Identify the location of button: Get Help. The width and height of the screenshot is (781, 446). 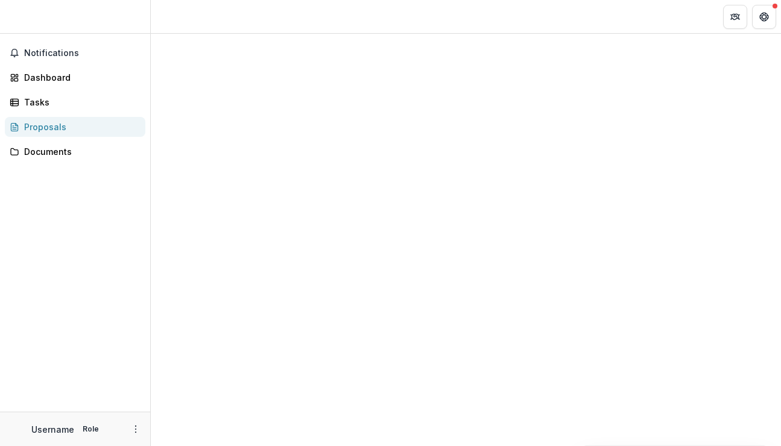
(764, 17).